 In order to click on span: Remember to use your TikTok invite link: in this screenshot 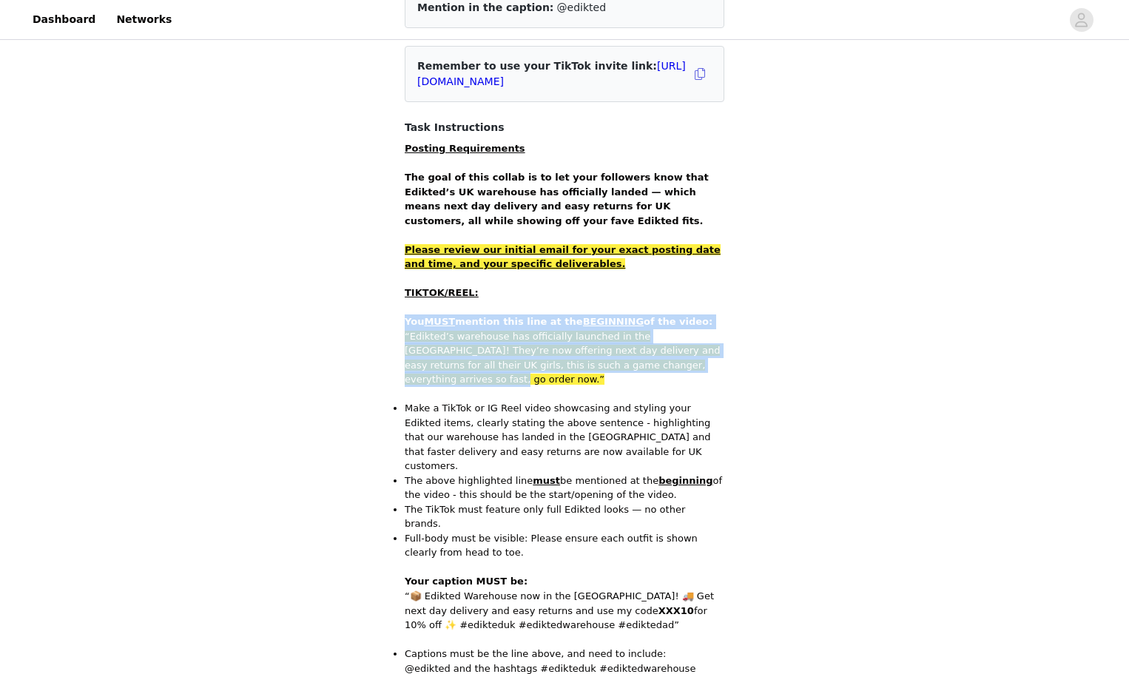, I will do `click(551, 73)`.